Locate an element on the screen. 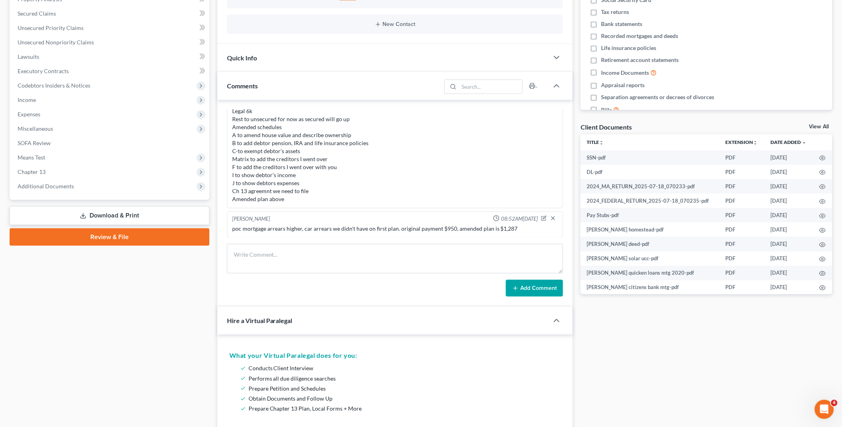 Image resolution: width=842 pixels, height=427 pixels. span: Recorded mortgages and deeds is located at coordinates (640, 36).